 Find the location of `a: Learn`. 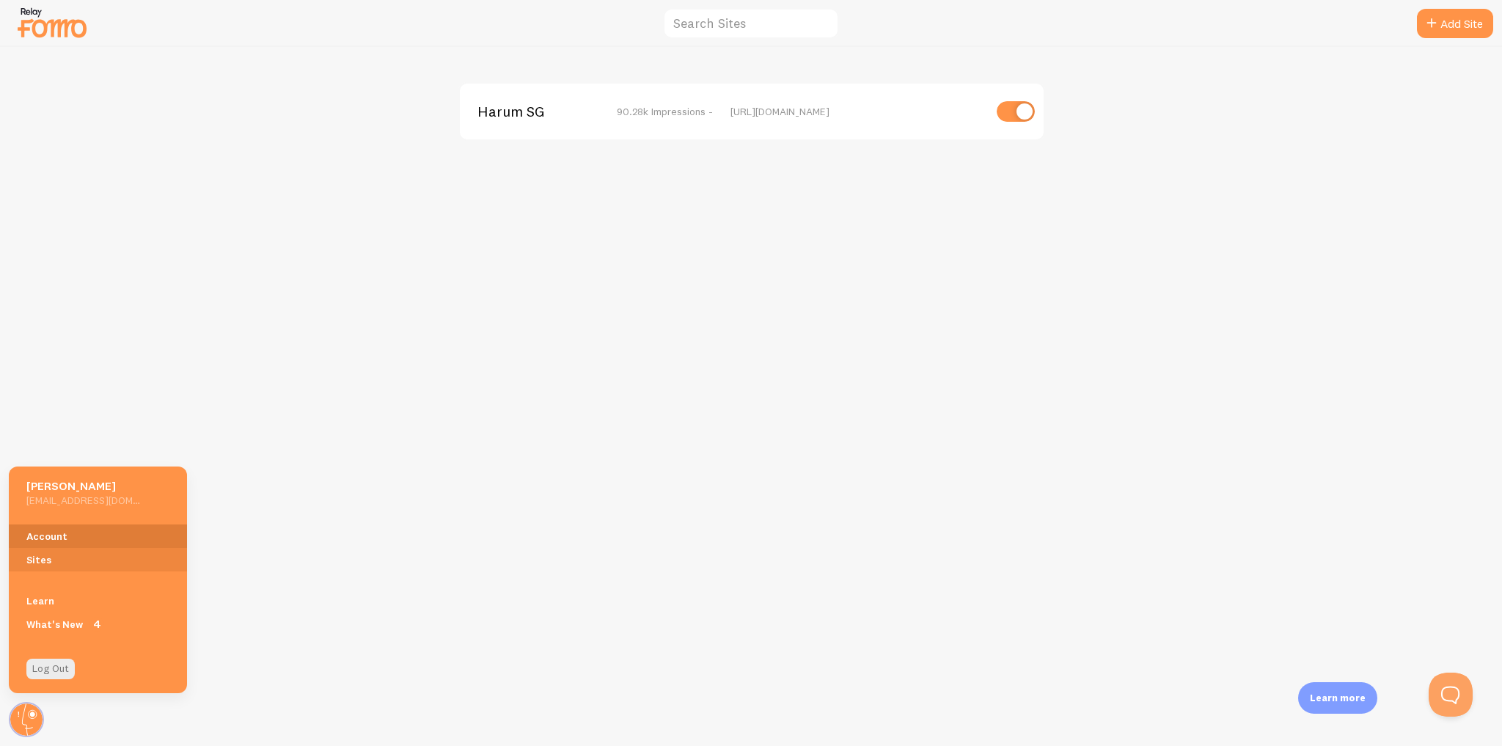

a: Learn is located at coordinates (98, 601).